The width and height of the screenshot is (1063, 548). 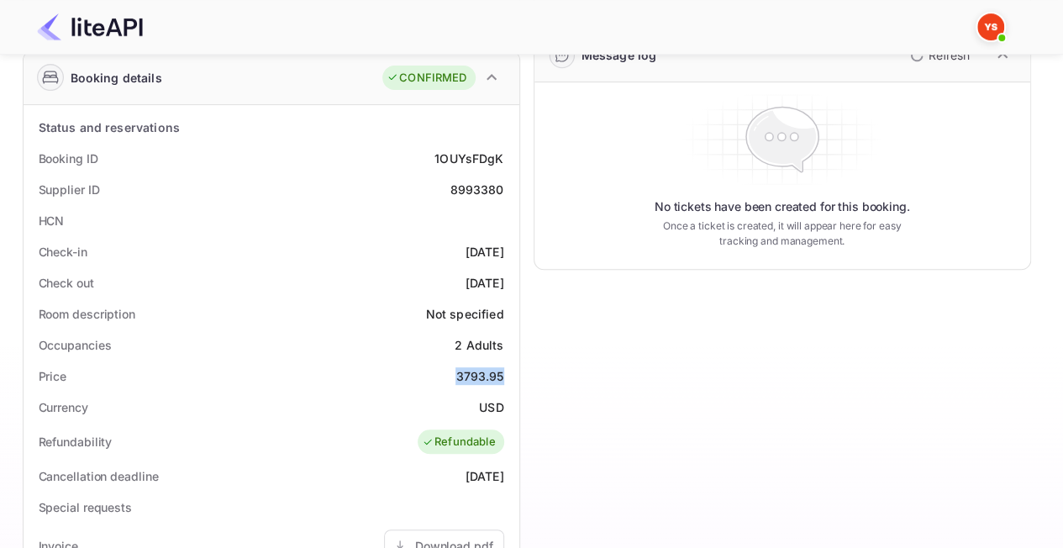 I want to click on img: LiteAPI Logo, so click(x=90, y=27).